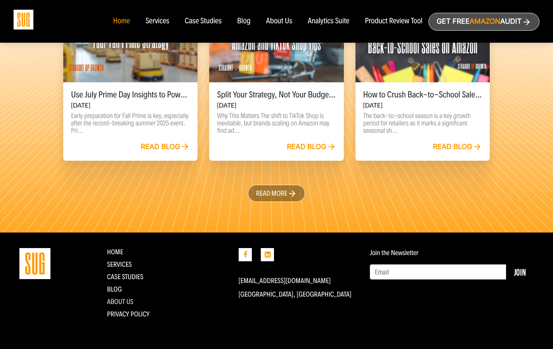 This screenshot has width=553, height=349. I want to click on a: CASE STUDIES, so click(125, 277).